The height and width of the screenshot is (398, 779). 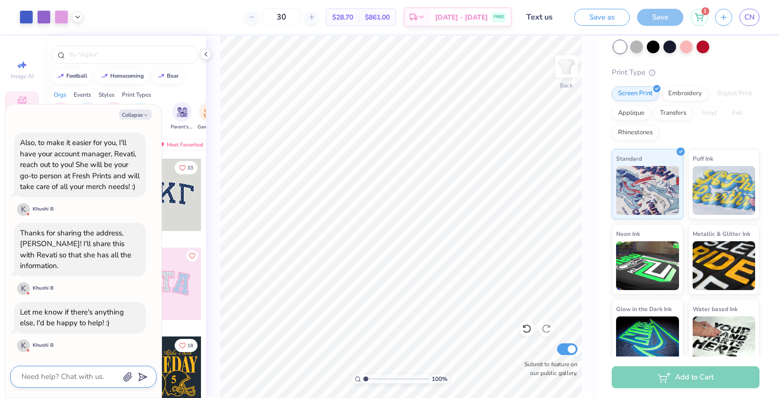 What do you see at coordinates (137, 95) in the screenshot?
I see `div: Print Types` at bounding box center [137, 95].